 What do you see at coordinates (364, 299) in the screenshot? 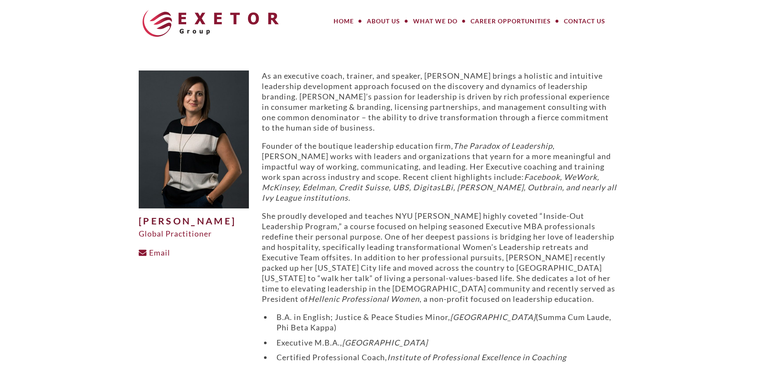
I see `em: Hellenic Professional Women` at bounding box center [364, 299].